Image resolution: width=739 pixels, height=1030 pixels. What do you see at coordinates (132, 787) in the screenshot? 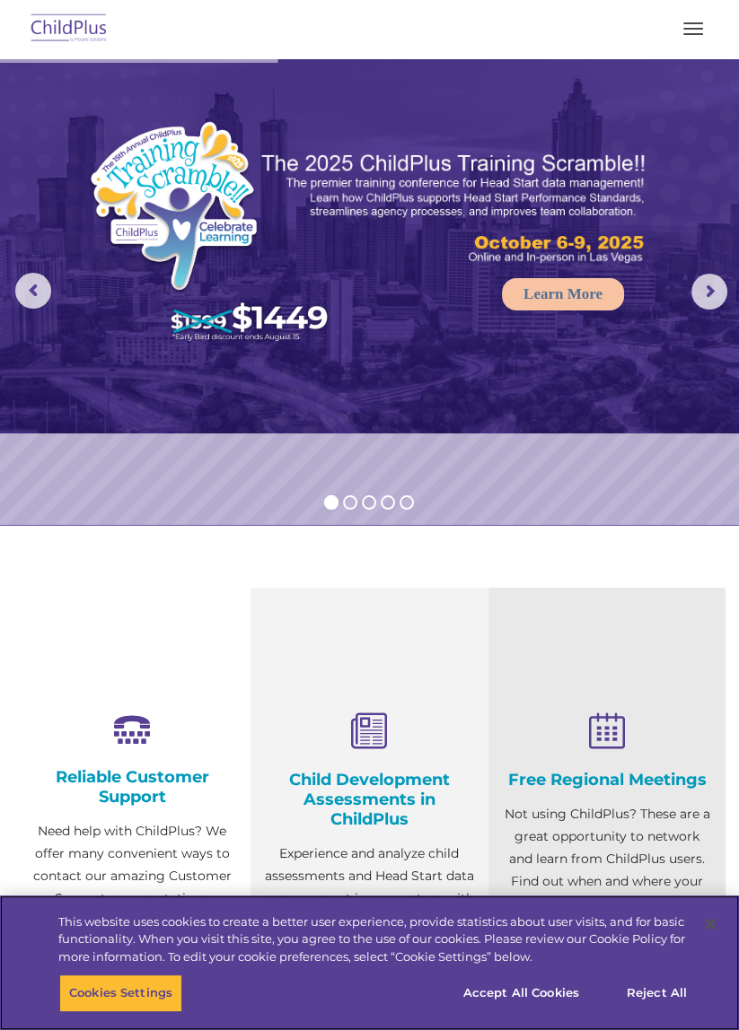
I see `h4: Reliable Customer Support` at bounding box center [132, 787].